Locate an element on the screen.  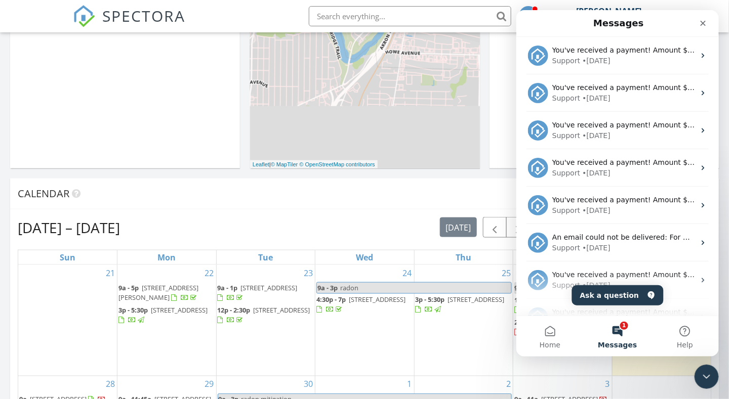
span: Messages is located at coordinates (101, 335).